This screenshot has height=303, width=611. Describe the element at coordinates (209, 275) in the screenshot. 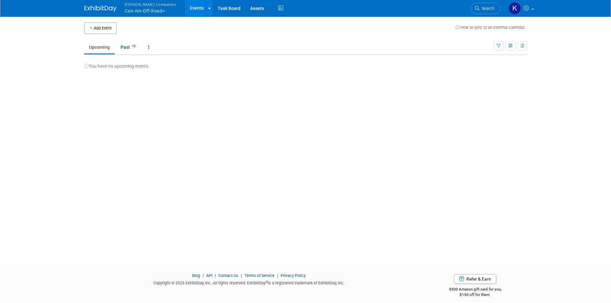

I see `a: API` at that location.